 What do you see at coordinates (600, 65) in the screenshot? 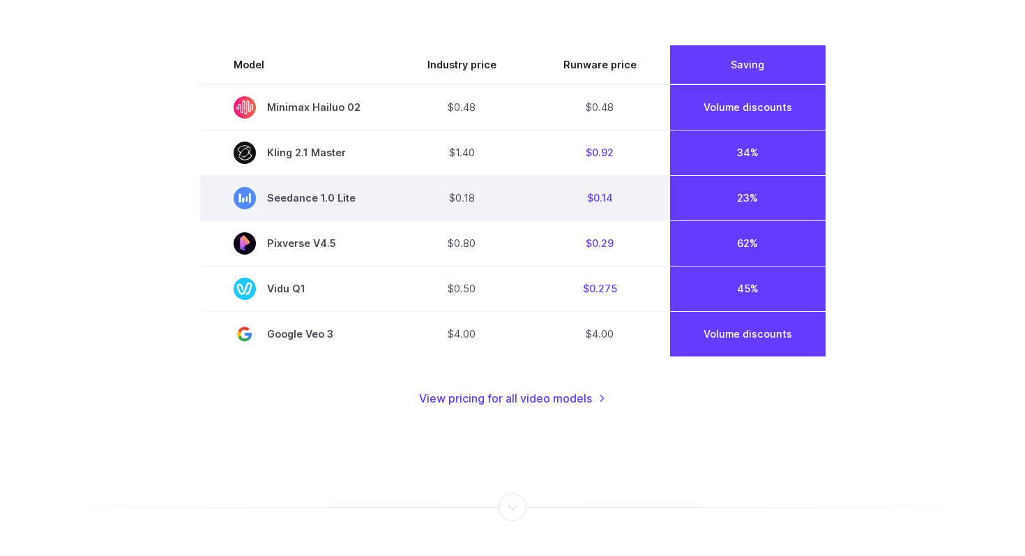
I see `th: Runware price` at bounding box center [600, 65].